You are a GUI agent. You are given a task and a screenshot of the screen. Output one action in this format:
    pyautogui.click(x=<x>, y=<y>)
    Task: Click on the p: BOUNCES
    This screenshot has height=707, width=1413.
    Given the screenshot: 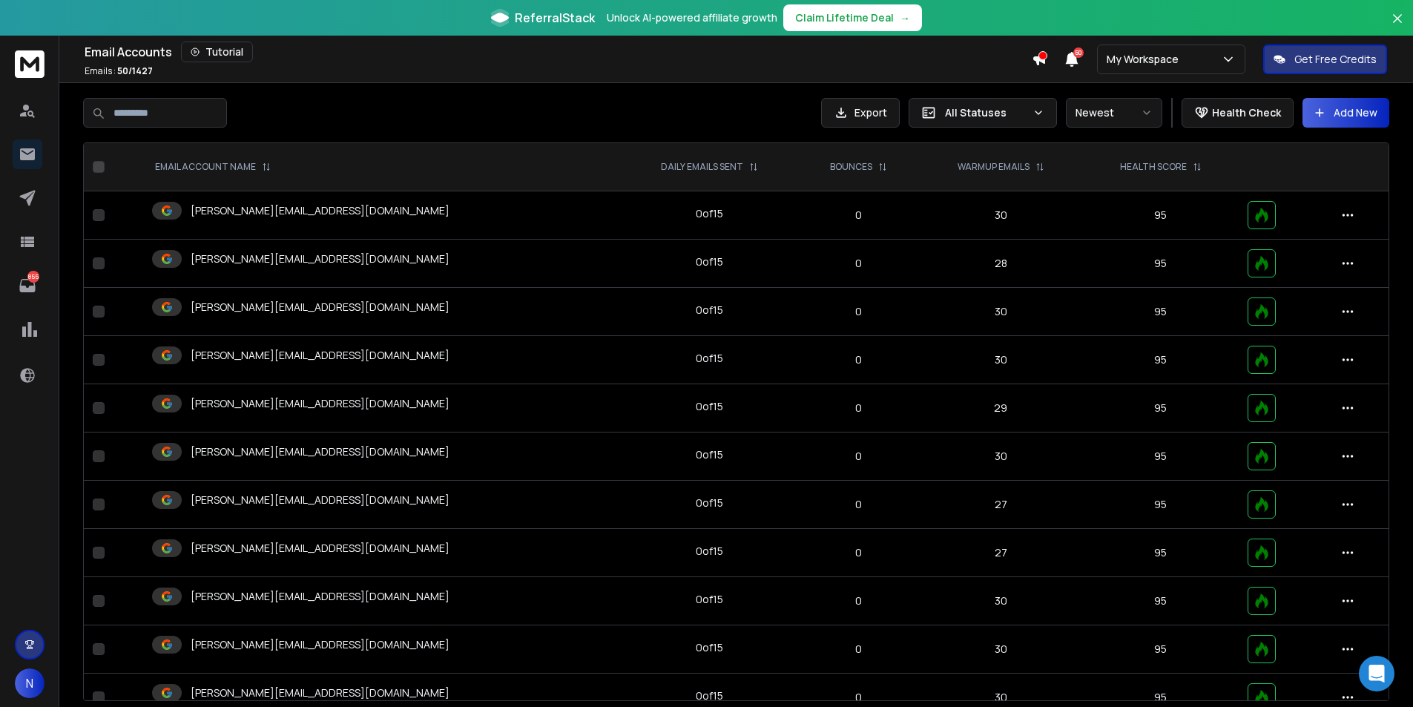 What is the action you would take?
    pyautogui.click(x=851, y=167)
    